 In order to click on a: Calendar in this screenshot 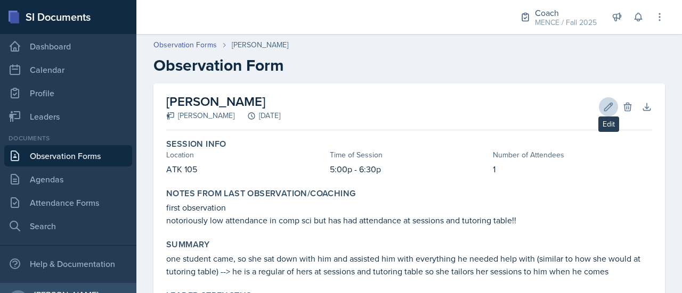, I will do `click(68, 70)`.